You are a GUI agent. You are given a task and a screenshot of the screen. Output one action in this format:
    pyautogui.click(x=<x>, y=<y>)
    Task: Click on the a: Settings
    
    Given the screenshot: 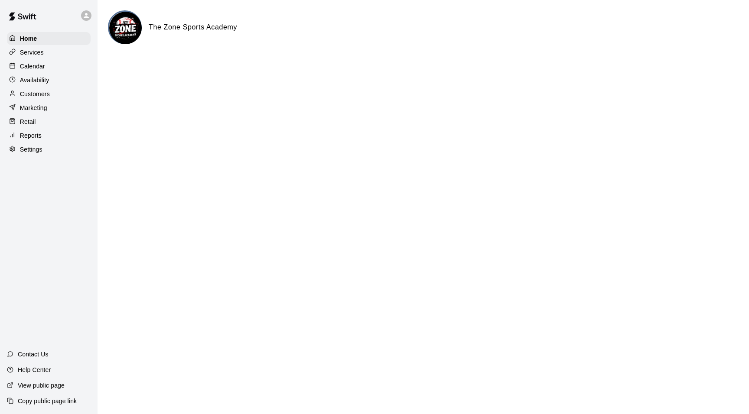 What is the action you would take?
    pyautogui.click(x=49, y=150)
    